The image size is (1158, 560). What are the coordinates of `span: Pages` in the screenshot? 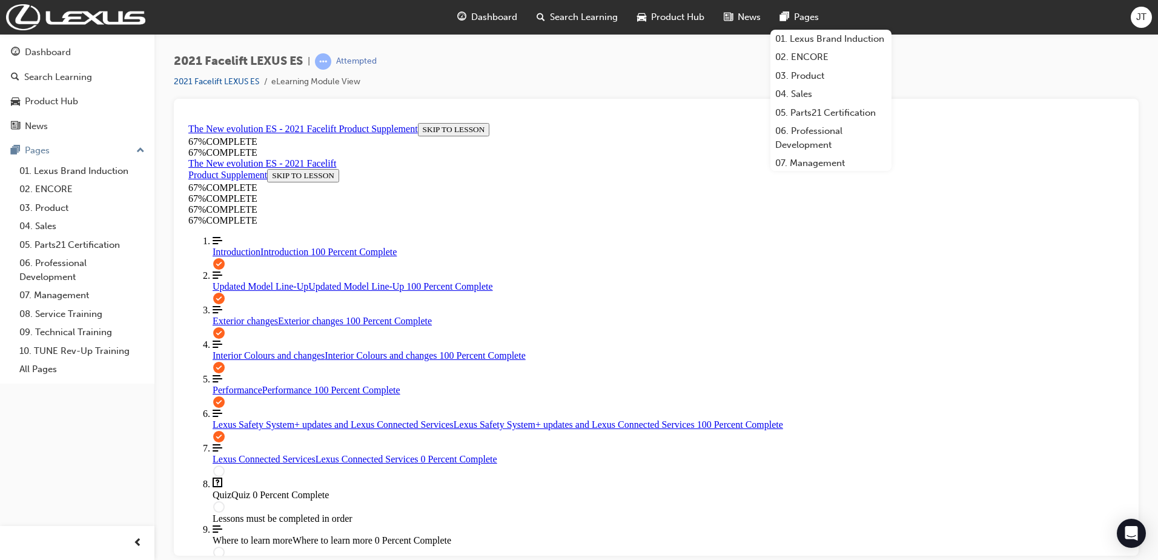 It's located at (806, 17).